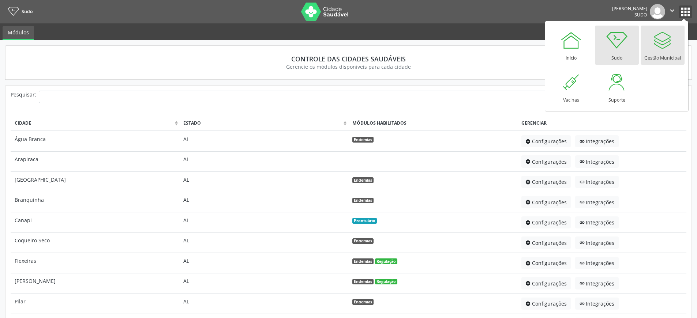 This screenshot has height=318, width=697. Describe the element at coordinates (617, 87) in the screenshot. I see `a: Suporte` at that location.